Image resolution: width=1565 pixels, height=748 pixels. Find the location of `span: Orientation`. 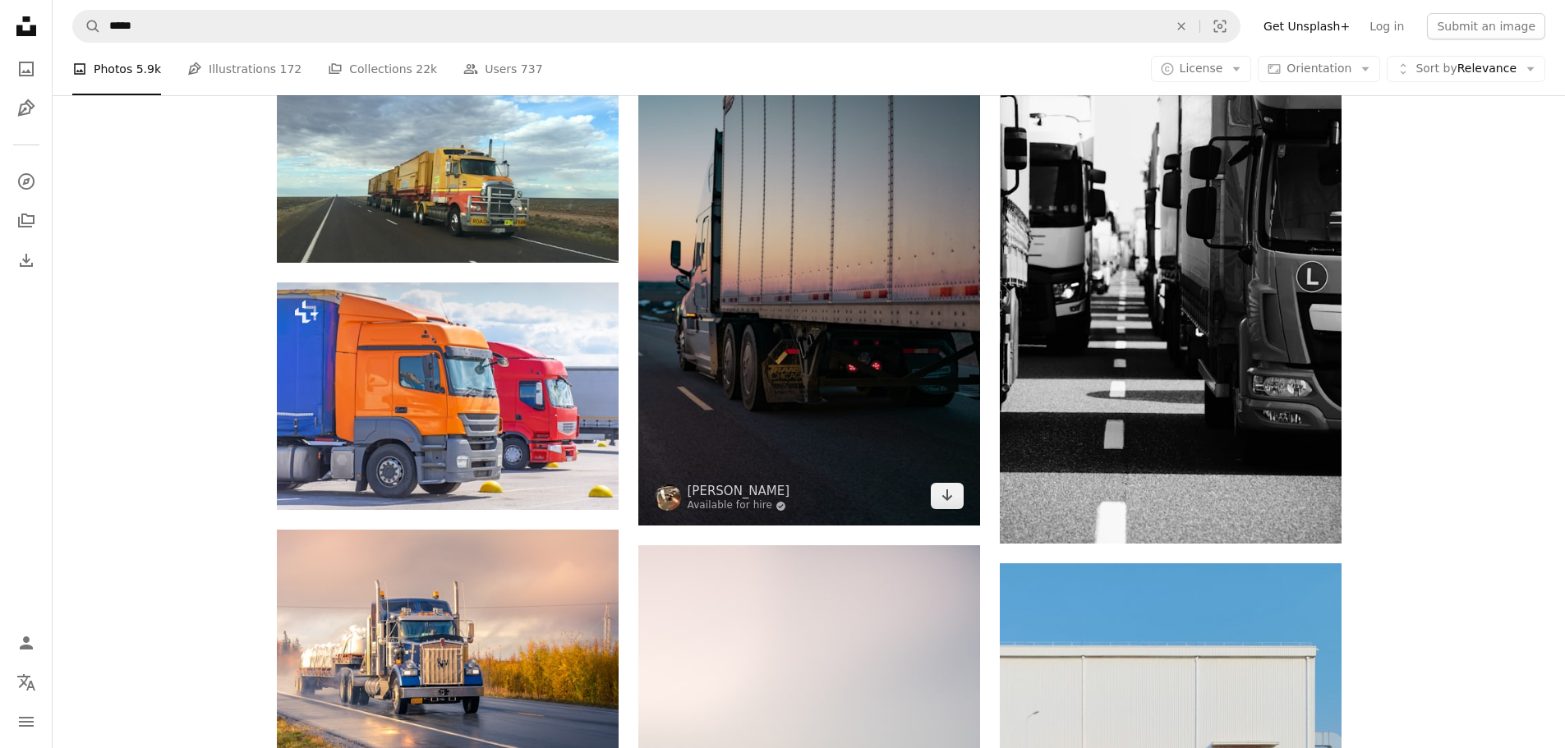

span: Orientation is located at coordinates (1319, 68).